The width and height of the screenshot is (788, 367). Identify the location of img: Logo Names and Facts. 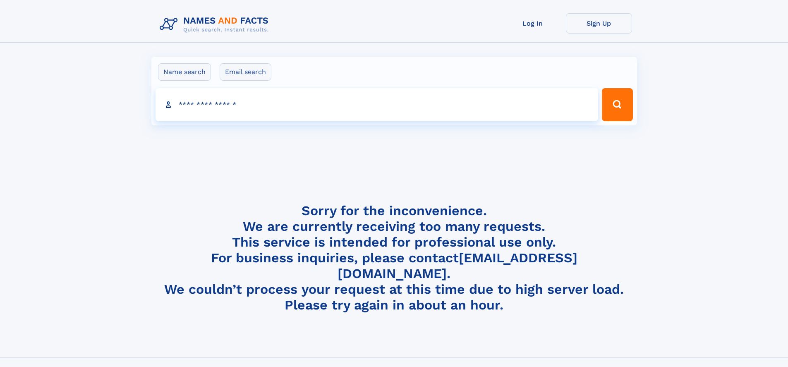
(216, 24).